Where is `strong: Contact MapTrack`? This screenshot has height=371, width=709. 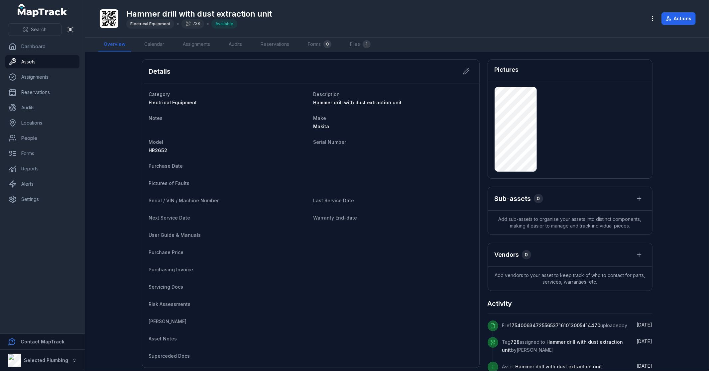 strong: Contact MapTrack is located at coordinates (43, 342).